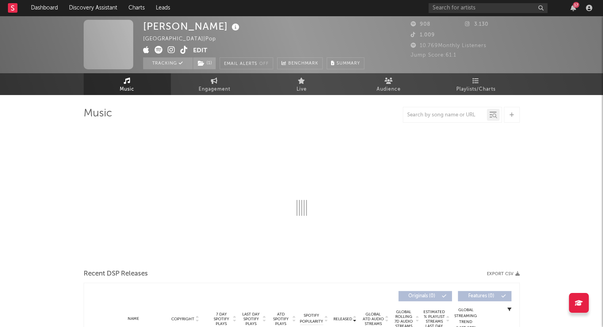  Describe the element at coordinates (488, 8) in the screenshot. I see `input: Search for artists` at that location.